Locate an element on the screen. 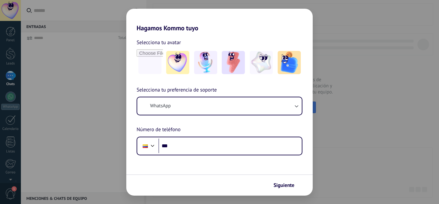 The height and width of the screenshot is (204, 439). img: -3.jpeg is located at coordinates (234, 62).